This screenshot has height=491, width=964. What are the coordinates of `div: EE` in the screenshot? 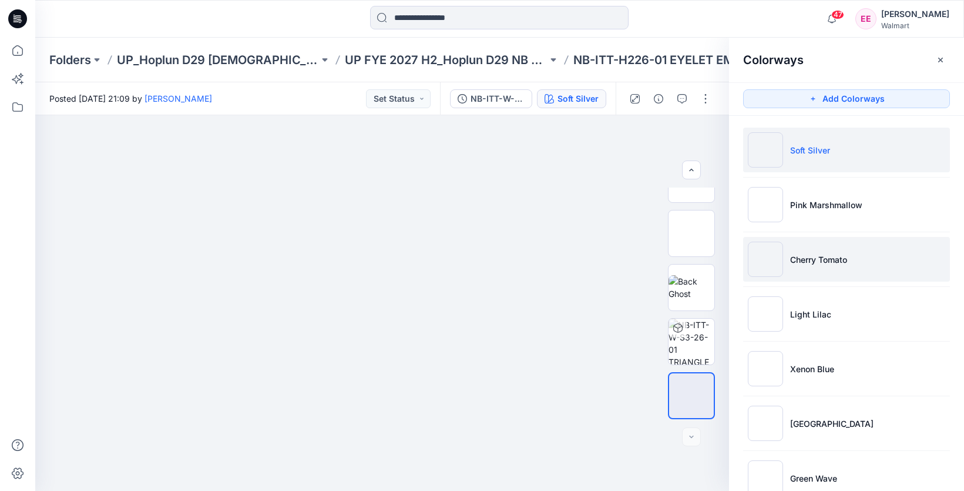 It's located at (866, 19).